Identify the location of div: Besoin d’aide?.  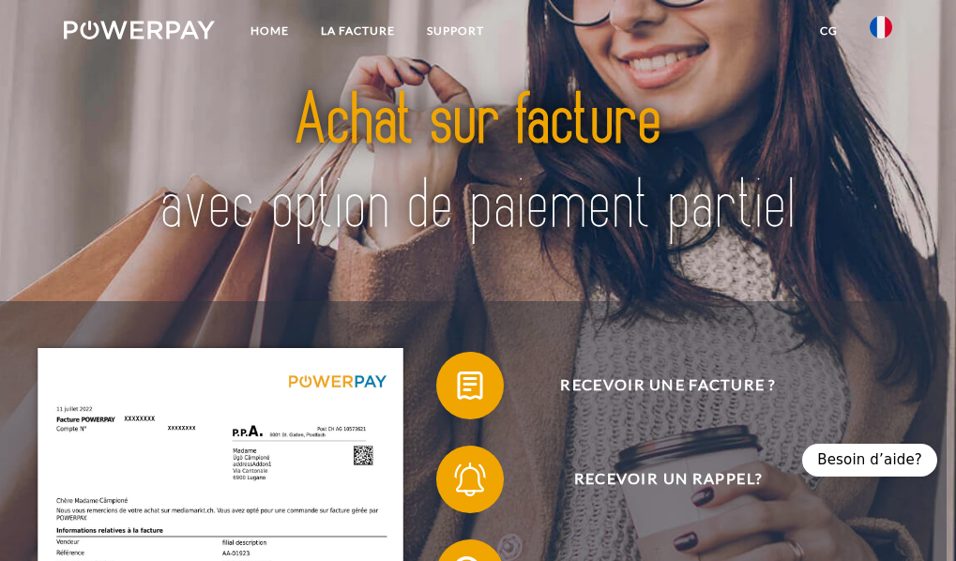
(870, 460).